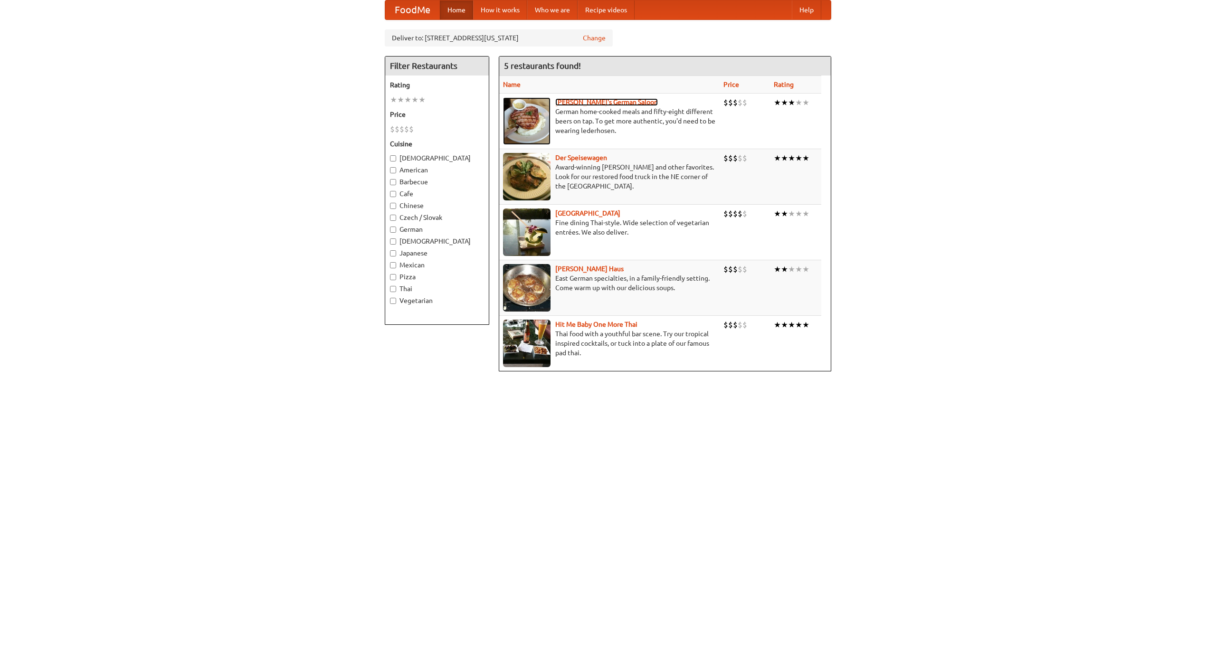 This screenshot has width=1216, height=672. I want to click on img: speisewagen.jpg, so click(527, 177).